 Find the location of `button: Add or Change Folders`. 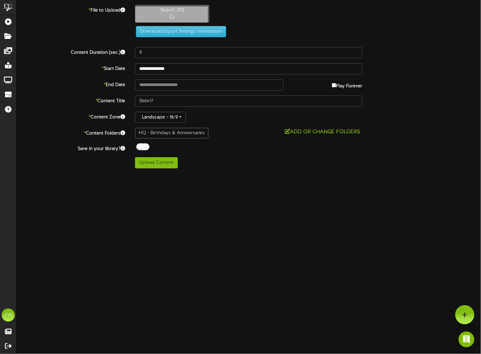

button: Add or Change Folders is located at coordinates (323, 132).